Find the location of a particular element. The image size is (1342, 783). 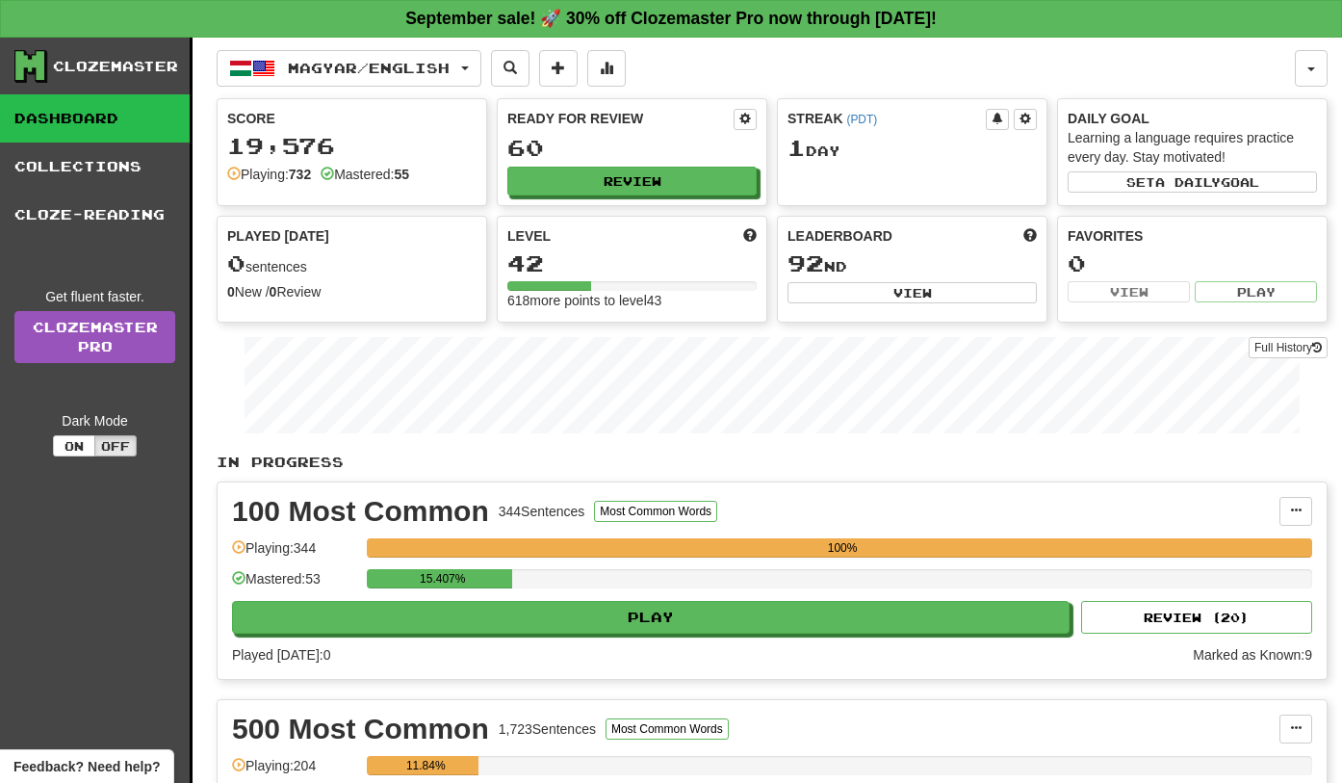

button: Seta dailygoal is located at coordinates (1192, 182).